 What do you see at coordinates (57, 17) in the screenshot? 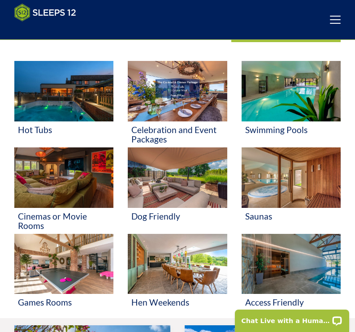
I see `p: Chat Live with a Human!` at bounding box center [57, 17].